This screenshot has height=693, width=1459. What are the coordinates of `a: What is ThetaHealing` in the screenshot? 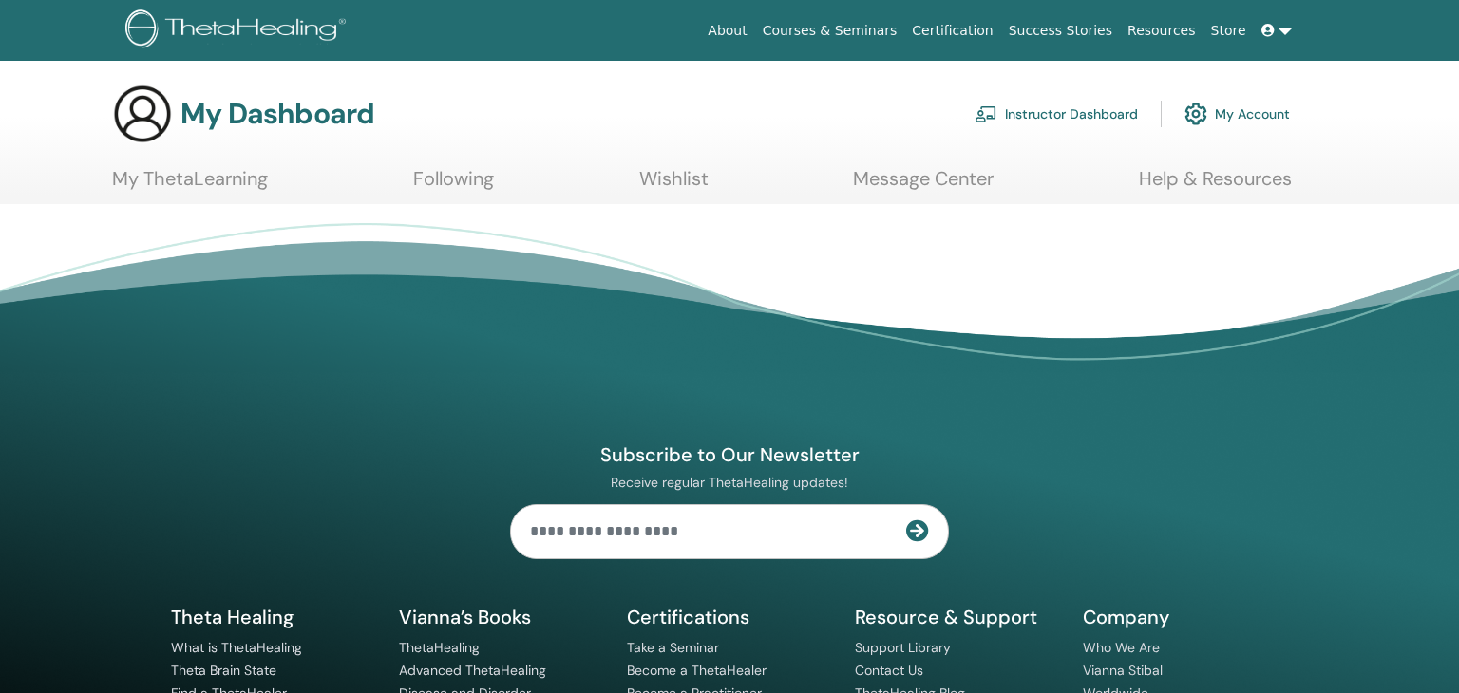 It's located at (237, 648).